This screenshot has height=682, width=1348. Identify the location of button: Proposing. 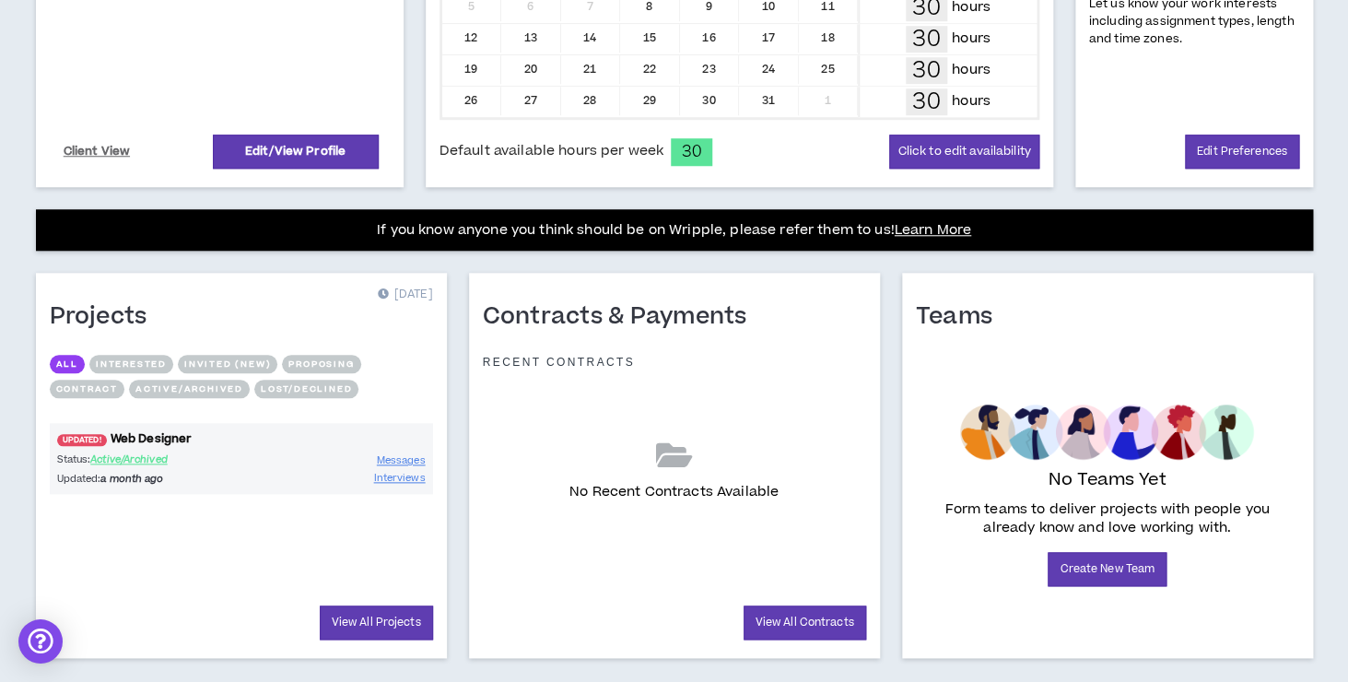
(321, 364).